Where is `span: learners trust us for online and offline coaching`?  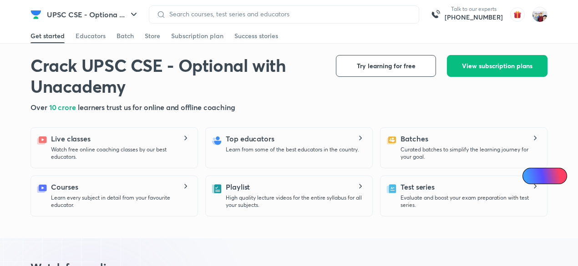
span: learners trust us for online and offline coaching is located at coordinates (157, 107).